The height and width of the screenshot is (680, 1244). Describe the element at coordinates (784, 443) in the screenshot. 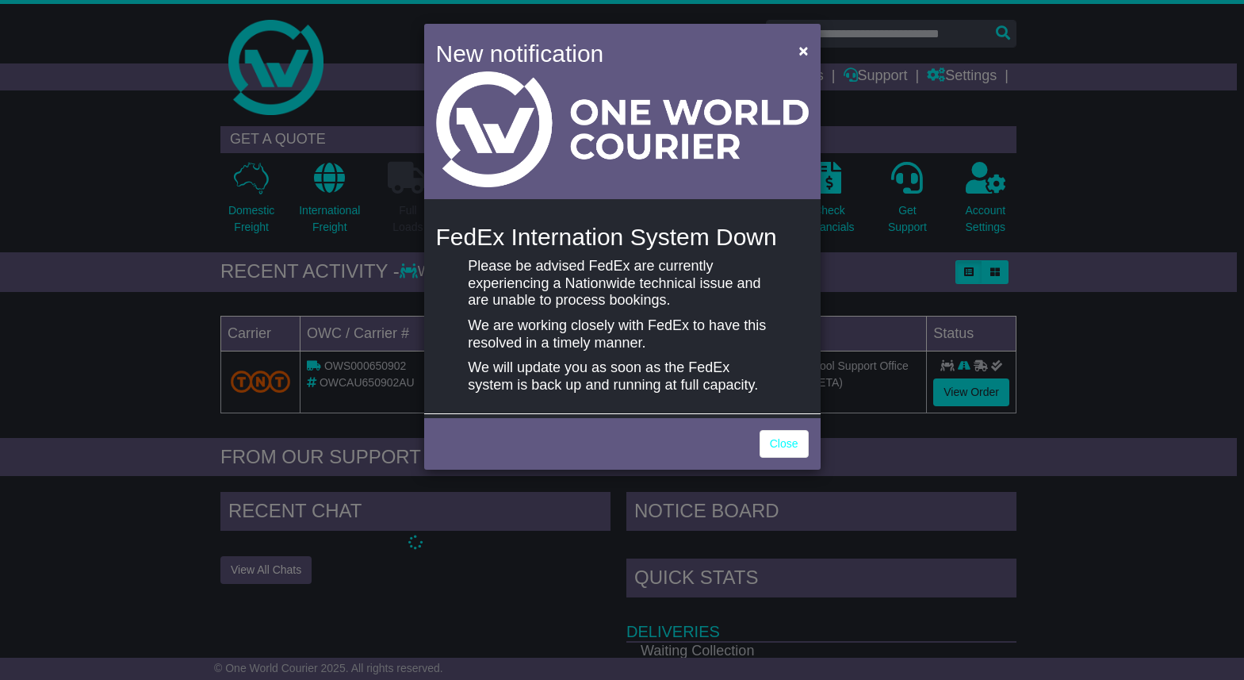

I see `a: Close` at that location.